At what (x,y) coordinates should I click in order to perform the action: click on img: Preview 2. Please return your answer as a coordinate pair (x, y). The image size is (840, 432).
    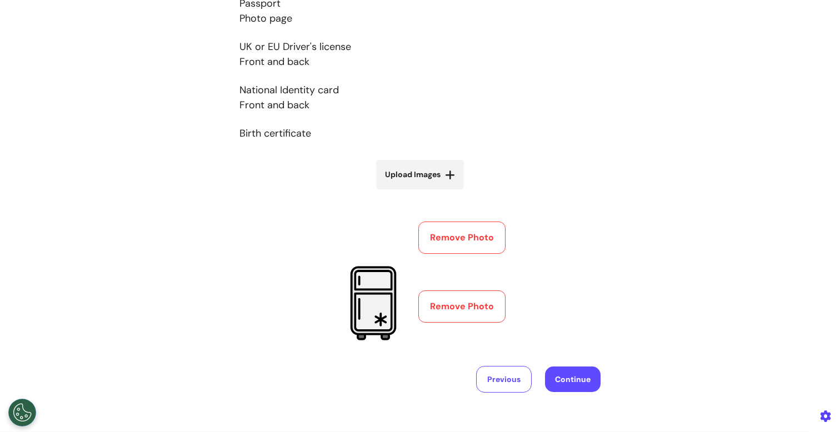
    Looking at the image, I should click on (373, 303).